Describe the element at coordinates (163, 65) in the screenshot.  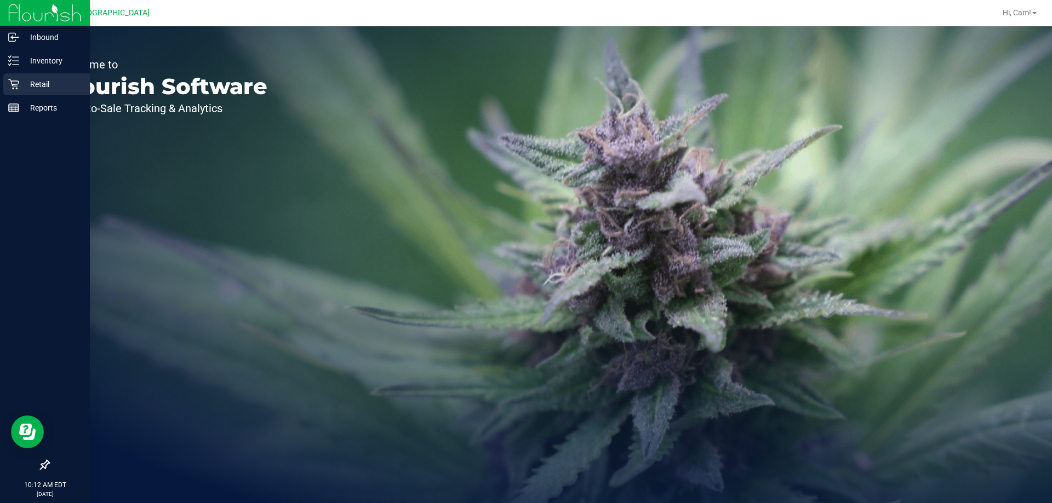
I see `p: Welcome to` at that location.